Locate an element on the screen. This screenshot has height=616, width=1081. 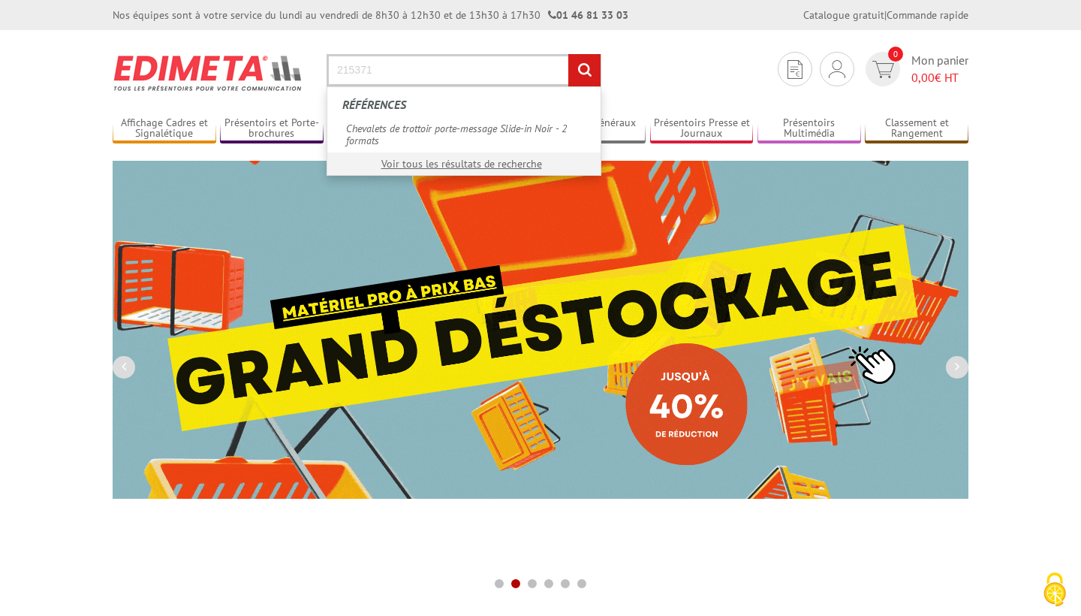
a: Affichage Cadres et Signalétique is located at coordinates (164, 128).